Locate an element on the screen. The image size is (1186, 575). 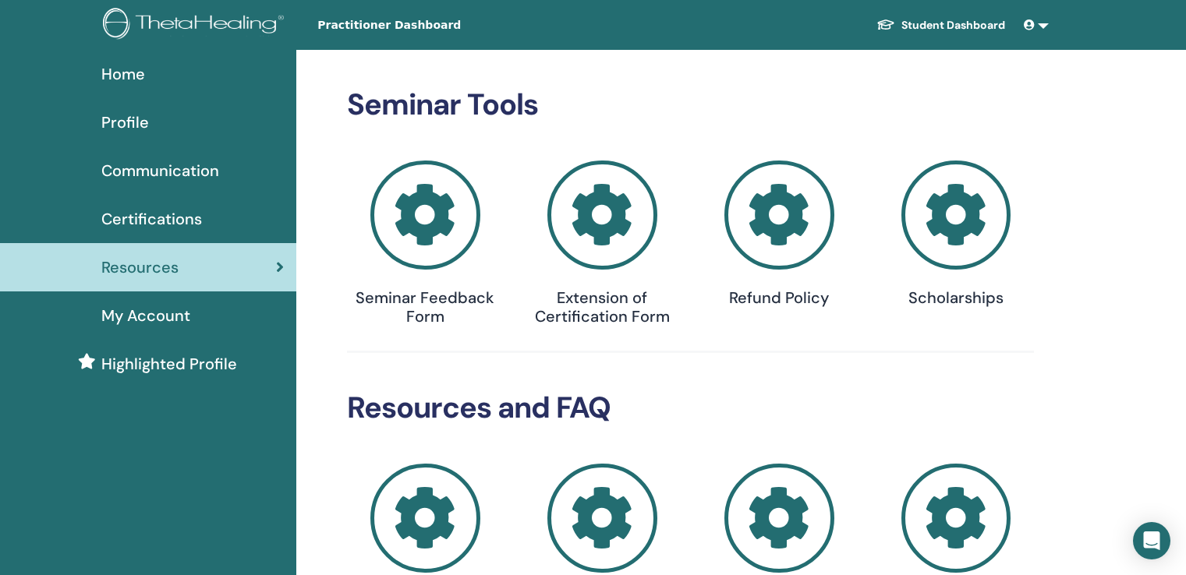
h2: Resources and FAQ is located at coordinates (690, 409).